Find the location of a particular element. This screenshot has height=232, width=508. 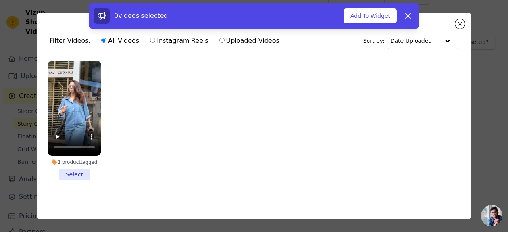

label: Uploaded Videos is located at coordinates (249, 41).